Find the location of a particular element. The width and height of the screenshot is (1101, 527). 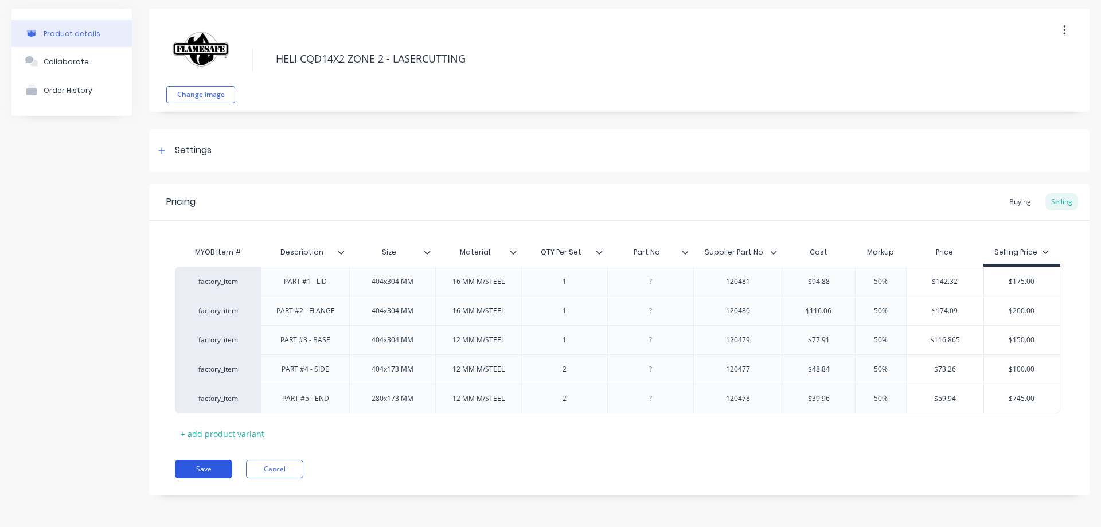

div: Cost is located at coordinates (818, 252).